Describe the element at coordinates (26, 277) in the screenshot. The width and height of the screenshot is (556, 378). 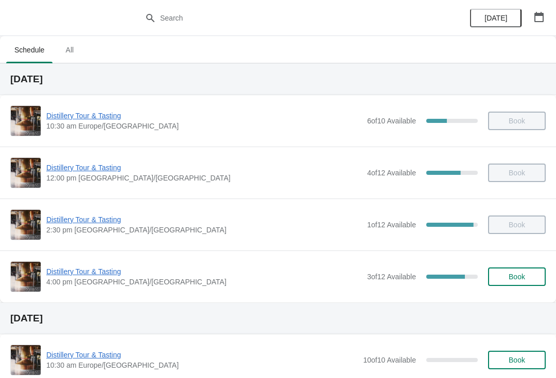
I see `img: Distillery Tour & Tasting | | 4:00 pm Europe/London` at that location.